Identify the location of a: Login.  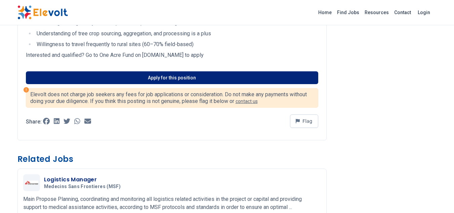
(424, 12).